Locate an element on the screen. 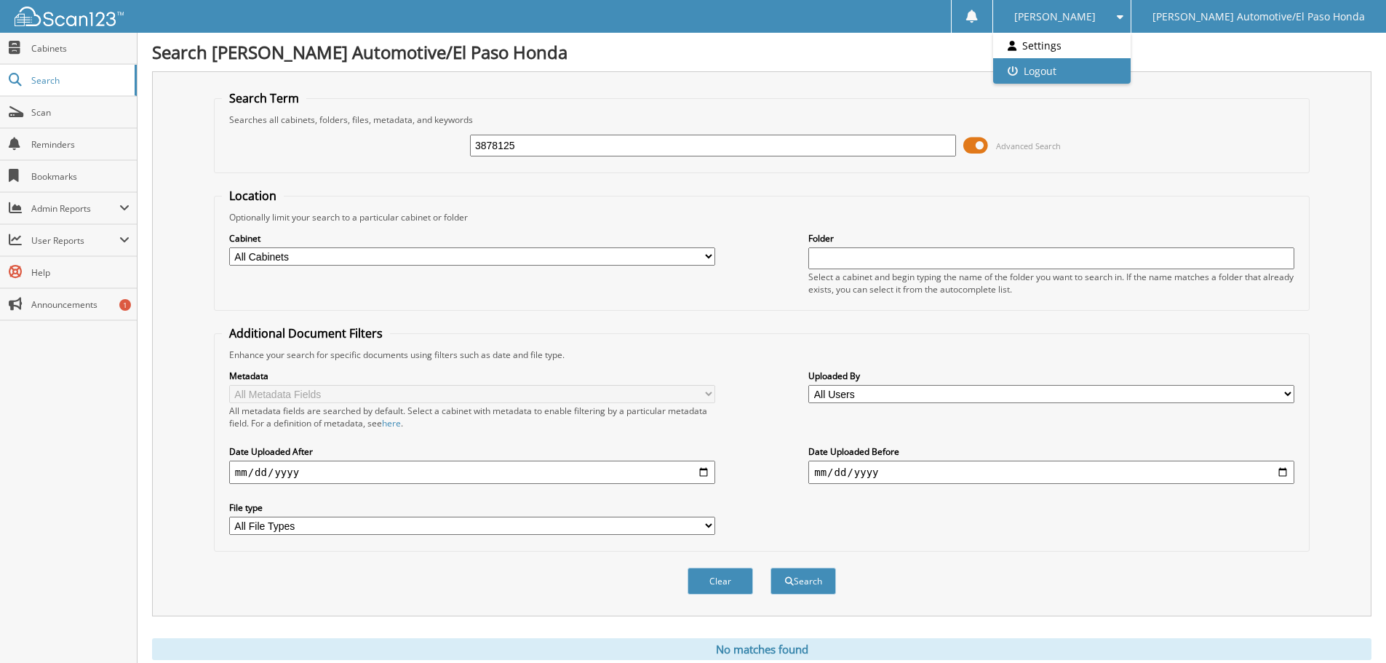 Image resolution: width=1386 pixels, height=663 pixels. span: Bookmarks is located at coordinates (80, 176).